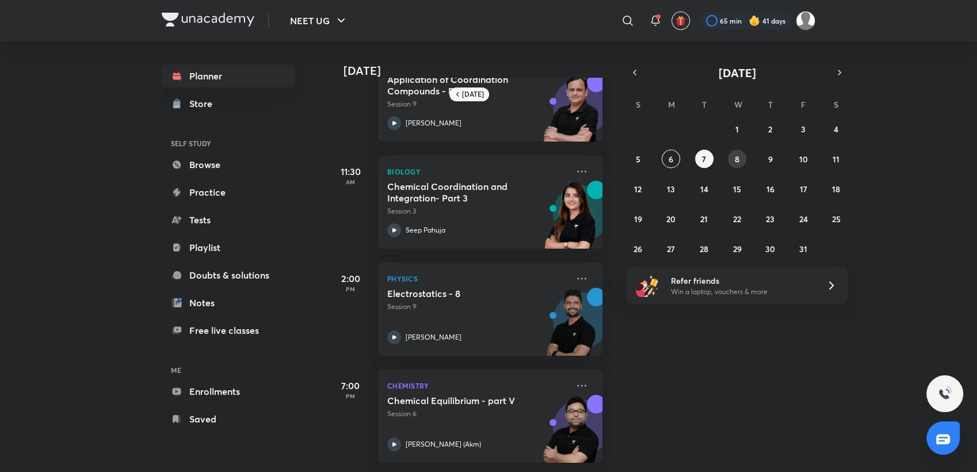 The width and height of the screenshot is (977, 472). What do you see at coordinates (703, 219) in the screenshot?
I see `abbr: October 21, 2025` at bounding box center [703, 219].